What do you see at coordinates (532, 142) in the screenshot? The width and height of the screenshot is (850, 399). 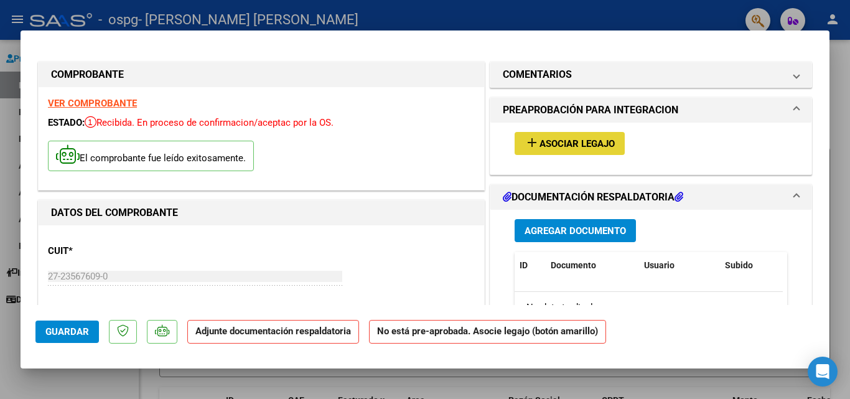 I see `mat-icon: add` at bounding box center [532, 142].